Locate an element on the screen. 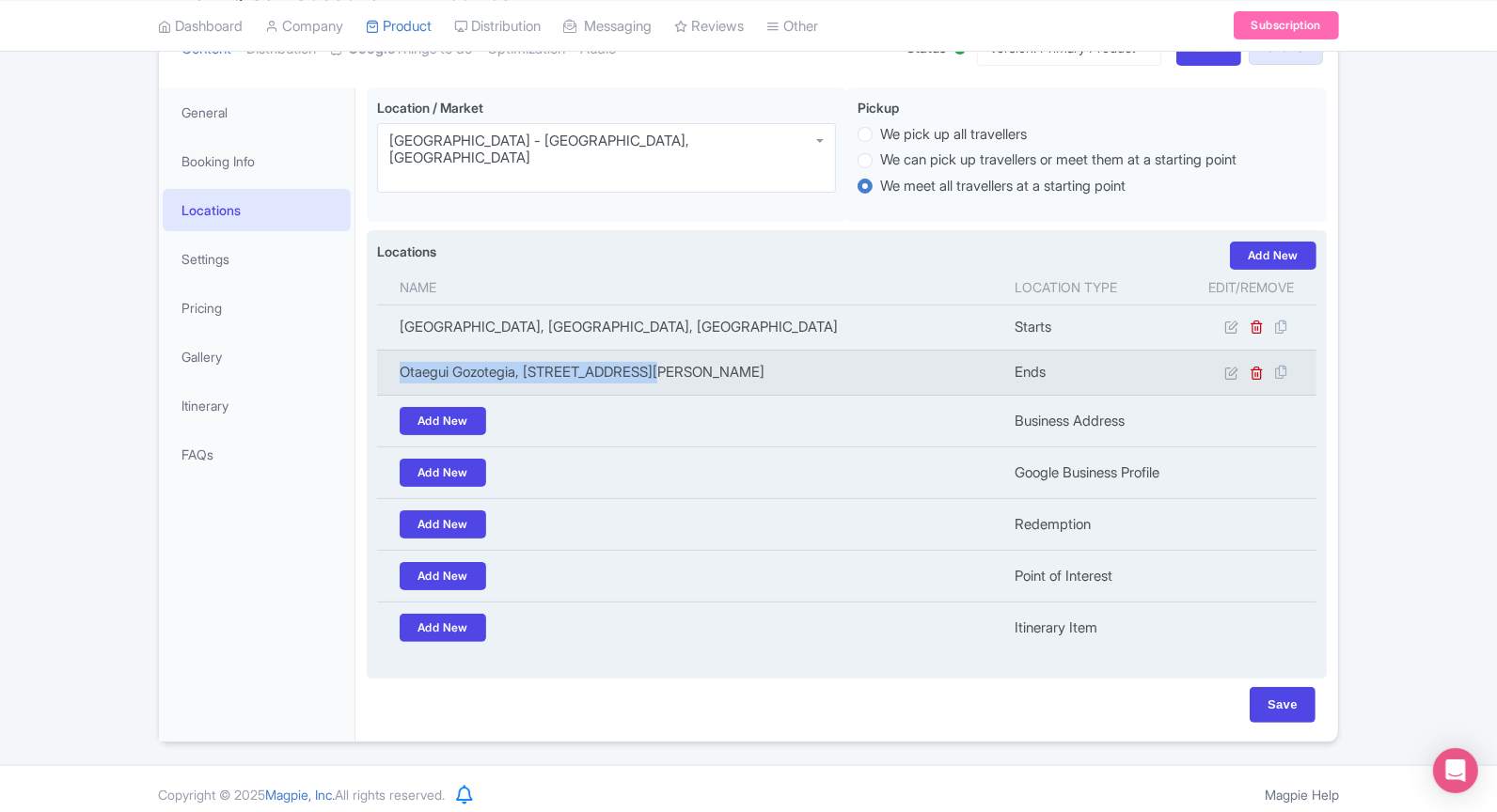 The image size is (1497, 812). a: Locations is located at coordinates (256, 209).